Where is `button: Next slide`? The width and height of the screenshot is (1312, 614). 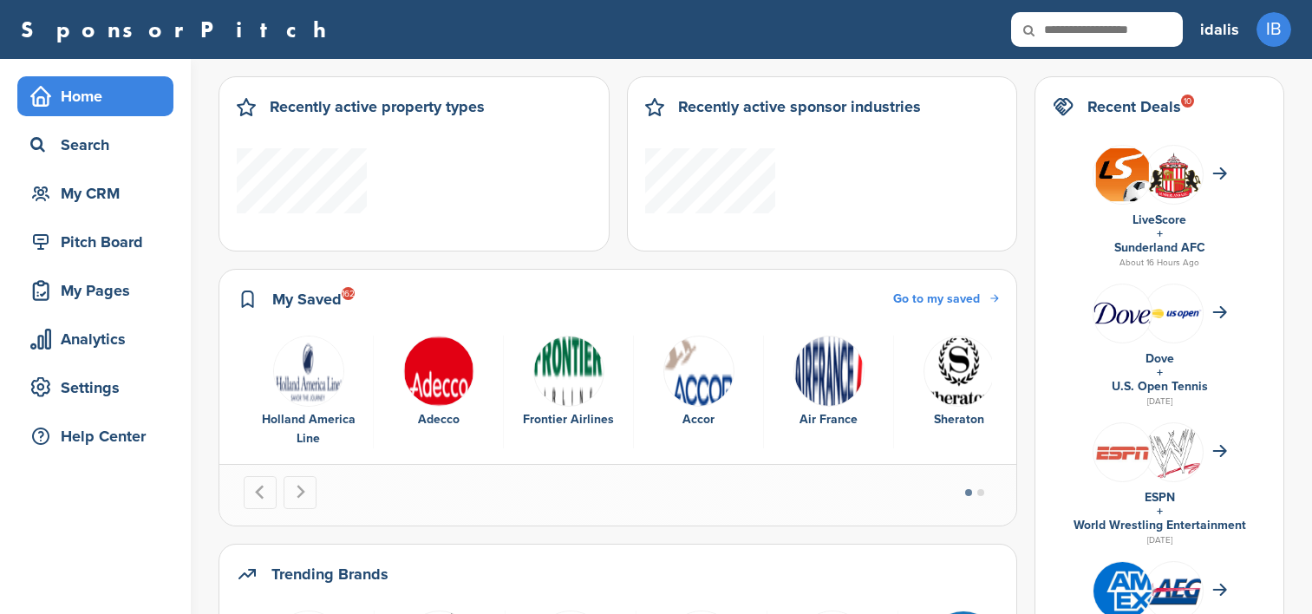
button: Next slide is located at coordinates (300, 493).